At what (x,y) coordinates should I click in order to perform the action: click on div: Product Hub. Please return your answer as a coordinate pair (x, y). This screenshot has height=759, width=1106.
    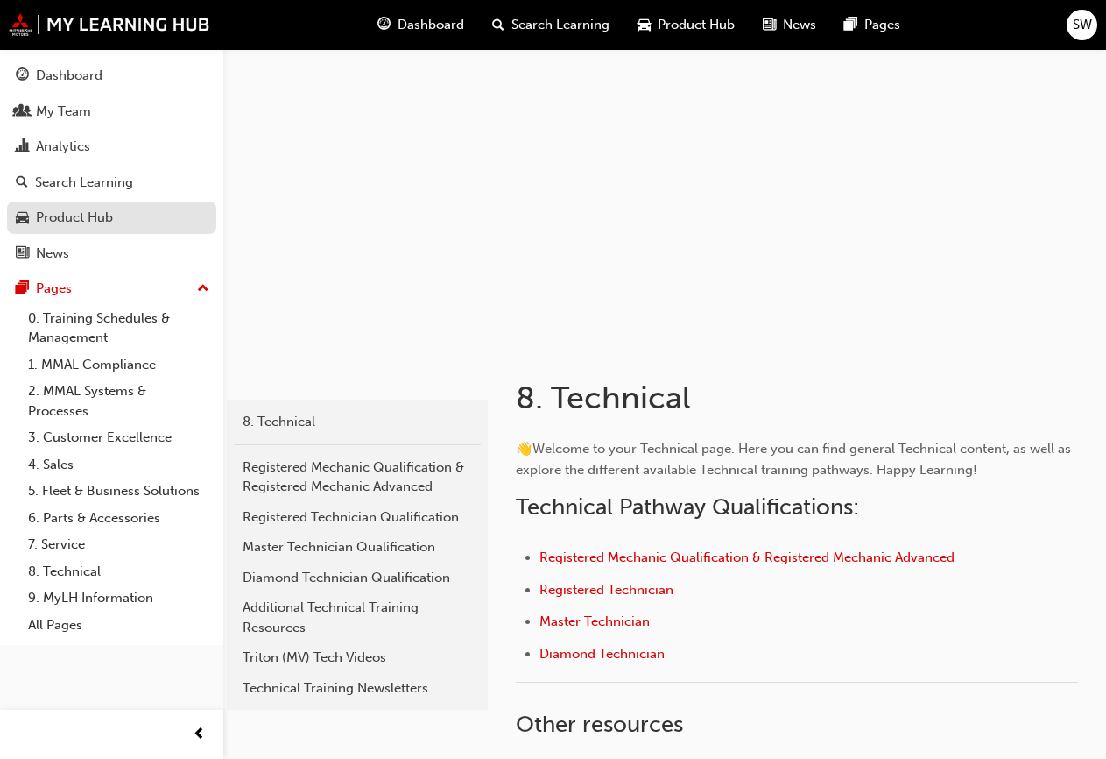
    Looking at the image, I should click on (74, 217).